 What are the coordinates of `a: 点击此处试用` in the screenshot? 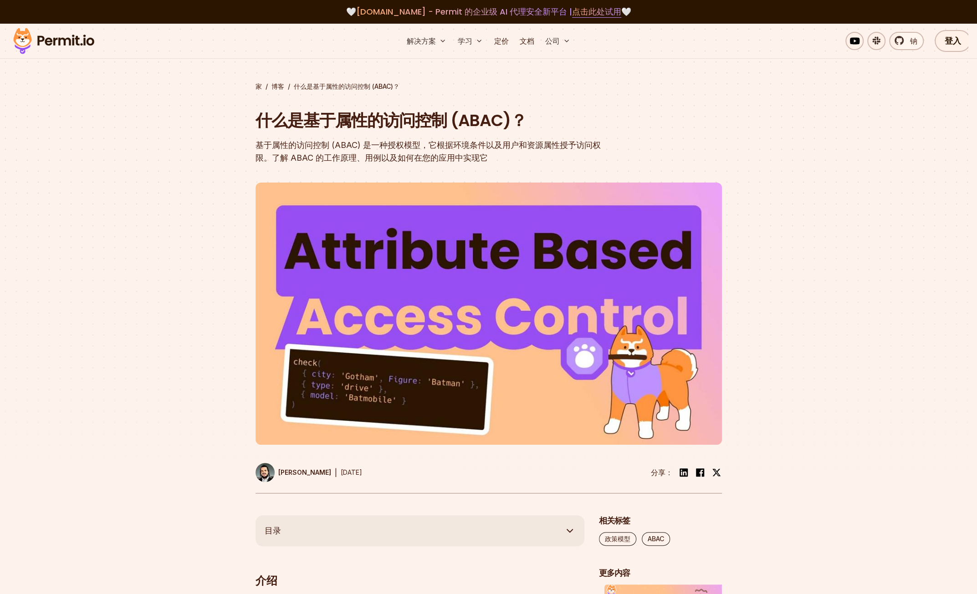 It's located at (596, 12).